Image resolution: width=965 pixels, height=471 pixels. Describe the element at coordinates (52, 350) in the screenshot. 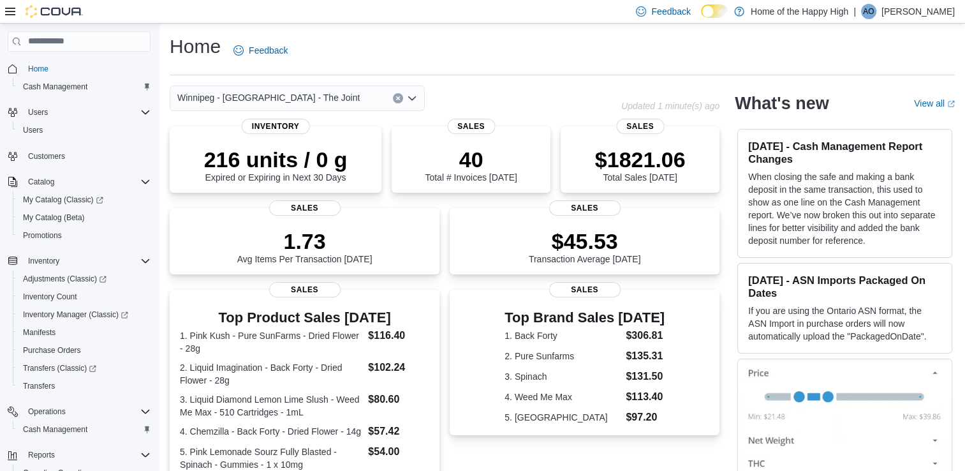

I see `a: Purchase Orders` at that location.